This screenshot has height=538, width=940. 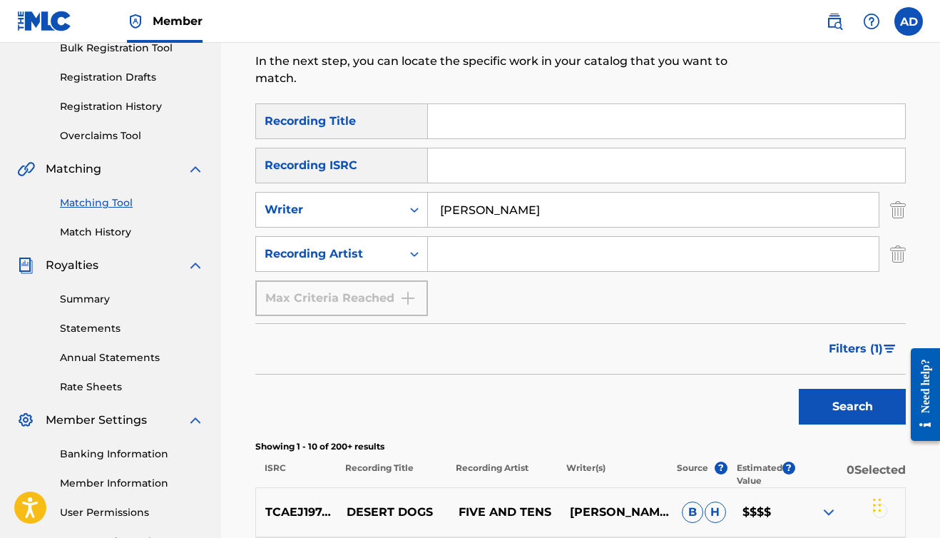 I want to click on p: Source, so click(x=692, y=474).